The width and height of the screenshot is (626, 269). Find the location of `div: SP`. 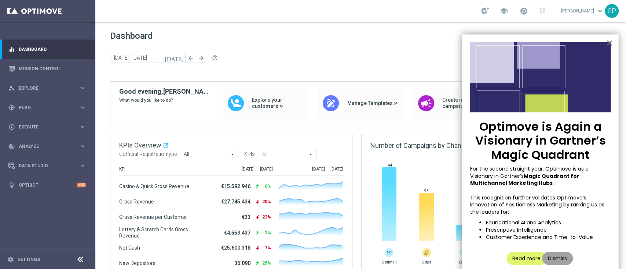

div: SP is located at coordinates (612, 11).